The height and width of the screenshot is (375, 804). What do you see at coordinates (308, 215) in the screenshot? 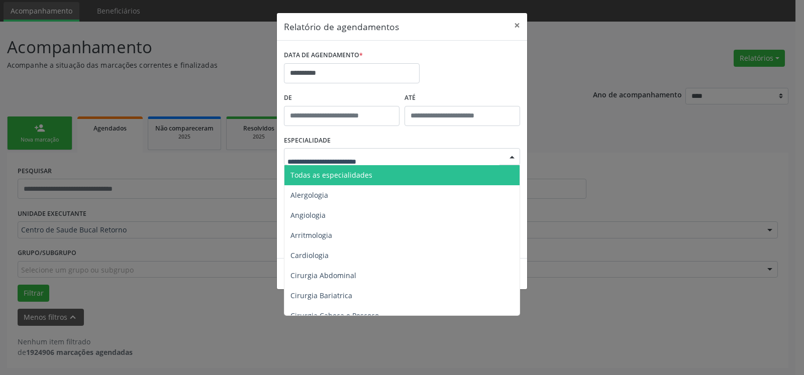
I see `span: Angiologia` at bounding box center [308, 215].